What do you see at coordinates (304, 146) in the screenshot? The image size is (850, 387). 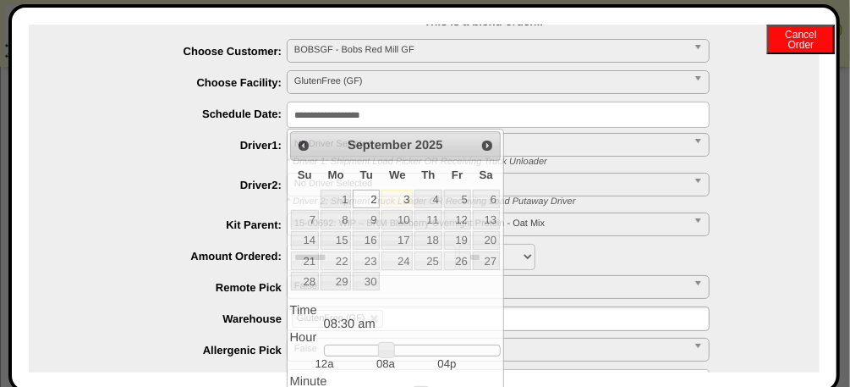 I see `span: Prev` at bounding box center [304, 146].